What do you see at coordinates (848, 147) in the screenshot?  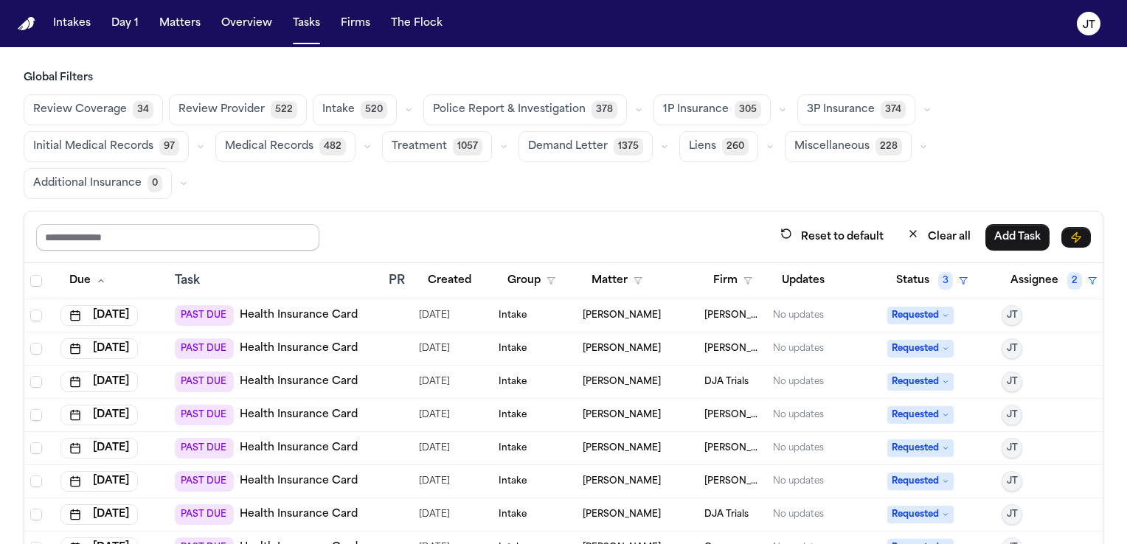 I see `button: Miscellaneous228` at bounding box center [848, 147].